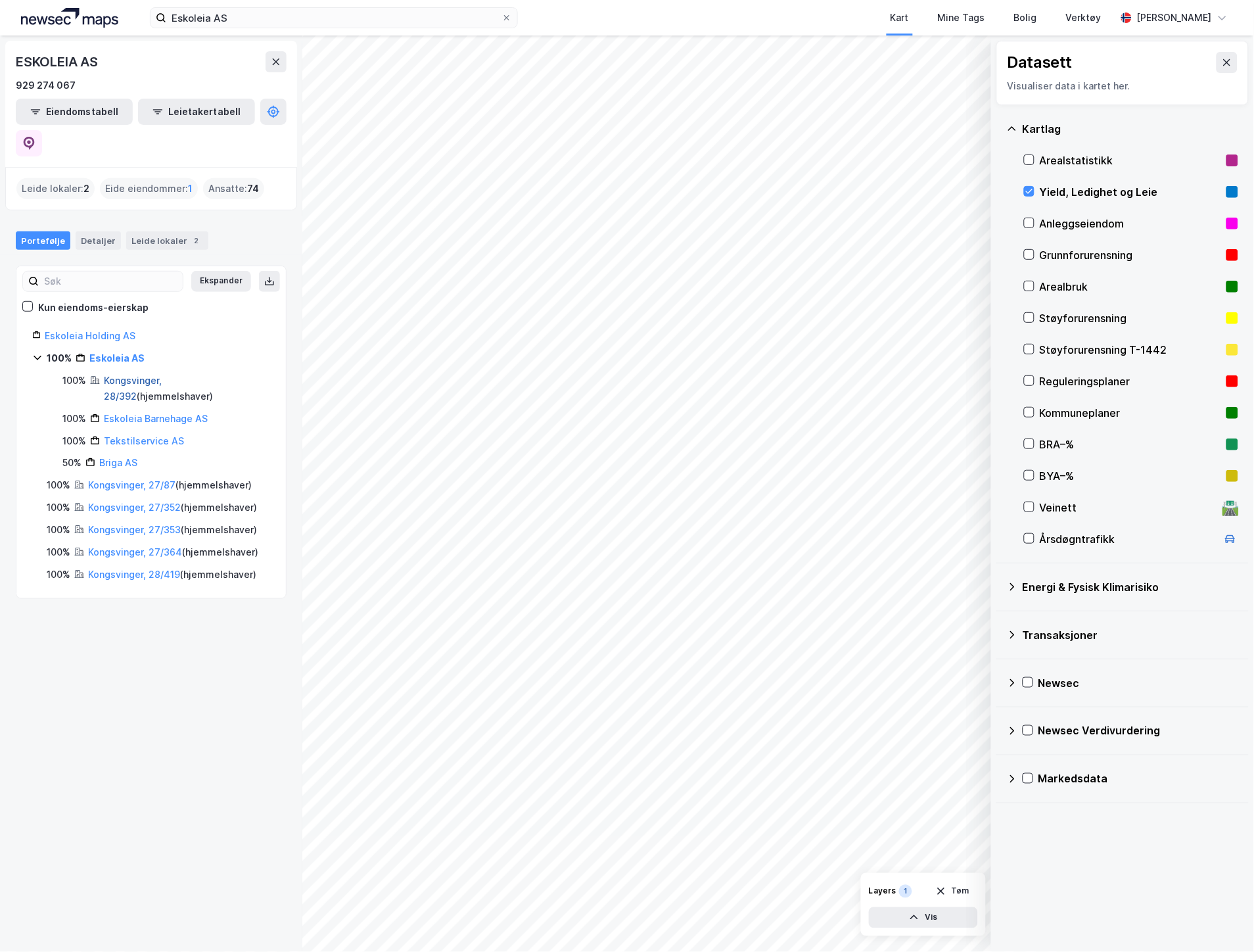 This screenshot has width=1254, height=952. Describe the element at coordinates (93, 307) in the screenshot. I see `div: Kun eiendoms-eierskap` at that location.